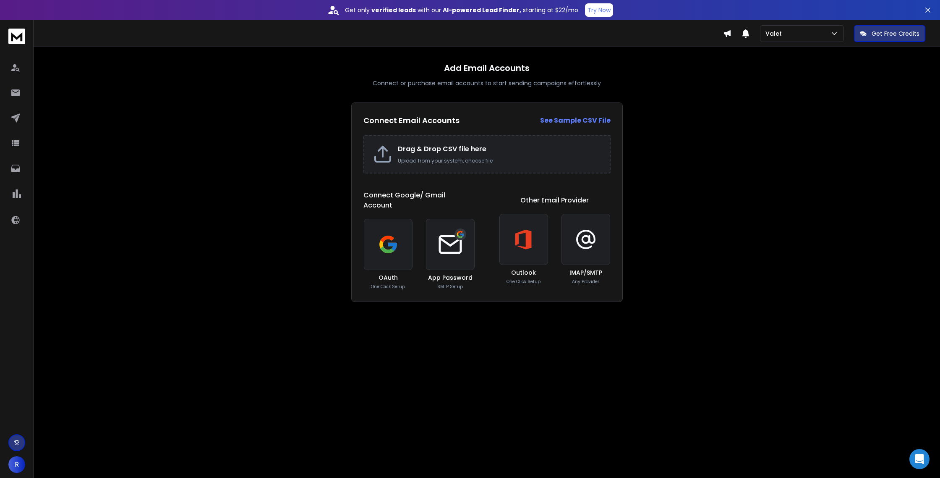 The image size is (940, 478). Describe the element at coordinates (17, 36) in the screenshot. I see `img: logo` at that location.